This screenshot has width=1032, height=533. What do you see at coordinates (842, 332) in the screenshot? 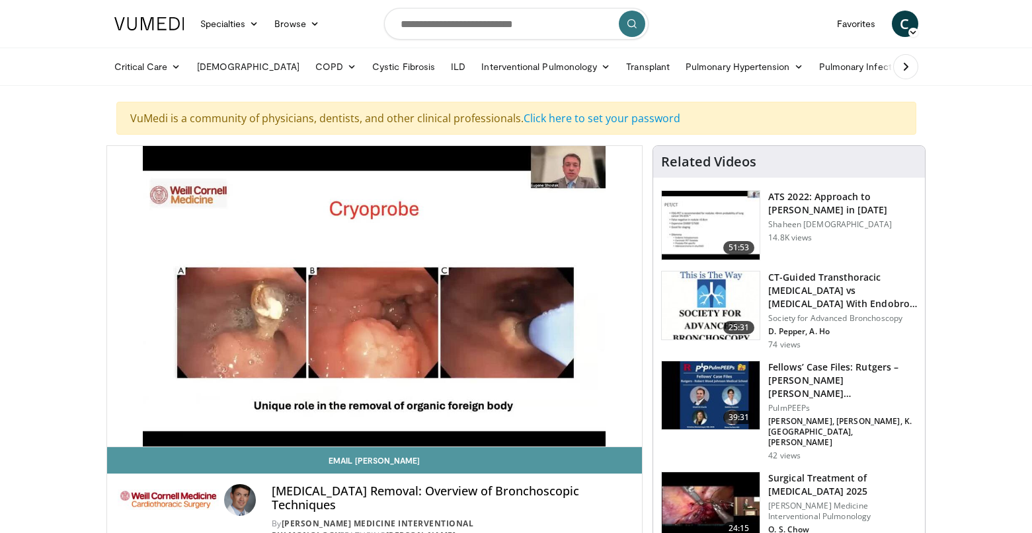
I see `p: D. Pepper, A. Ho` at bounding box center [842, 332].